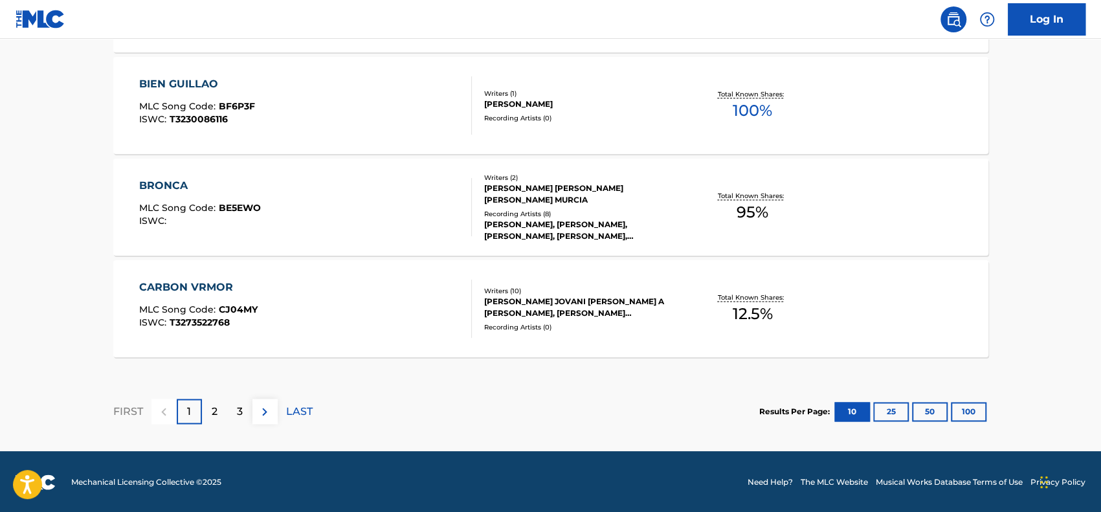  Describe the element at coordinates (796, 412) in the screenshot. I see `p: Results Per Page:` at that location.